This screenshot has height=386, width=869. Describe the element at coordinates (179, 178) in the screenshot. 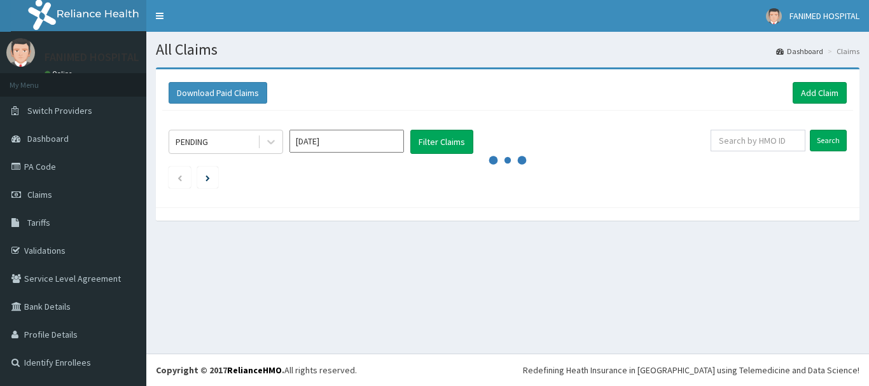

I see `a: Previous page` at that location.